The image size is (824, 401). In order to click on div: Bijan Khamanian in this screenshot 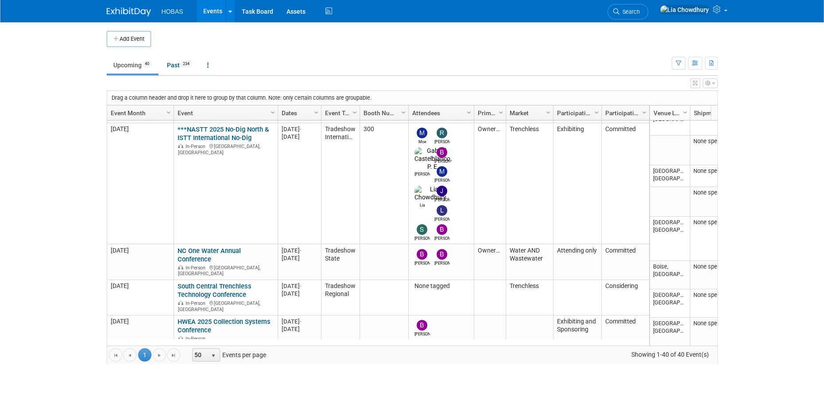, I will do `click(442, 161)`.